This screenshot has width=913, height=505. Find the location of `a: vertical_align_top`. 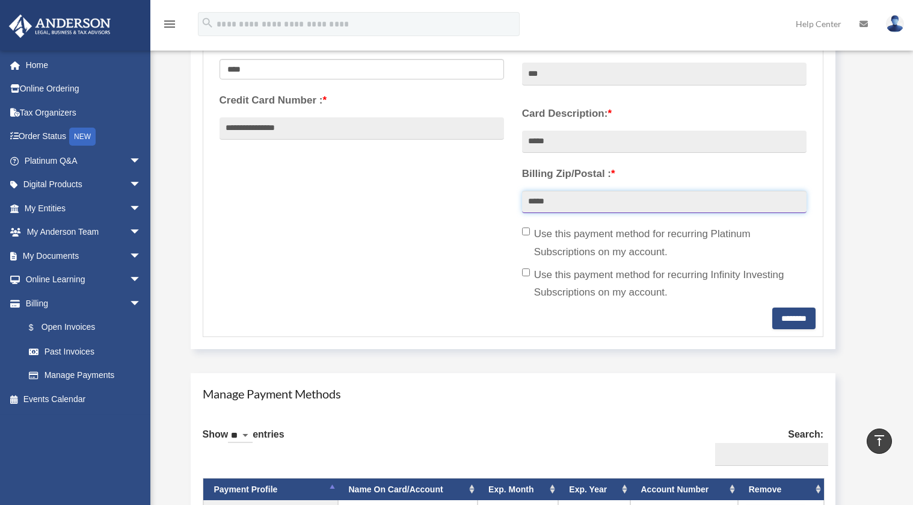

a: vertical_align_top is located at coordinates (880, 441).